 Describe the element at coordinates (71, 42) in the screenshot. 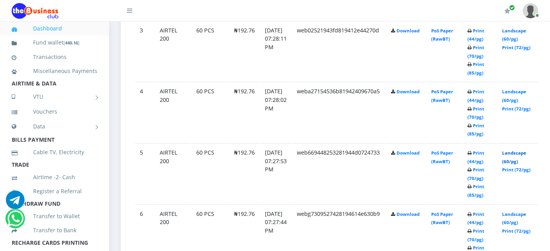

I see `b: 440.16` at that location.